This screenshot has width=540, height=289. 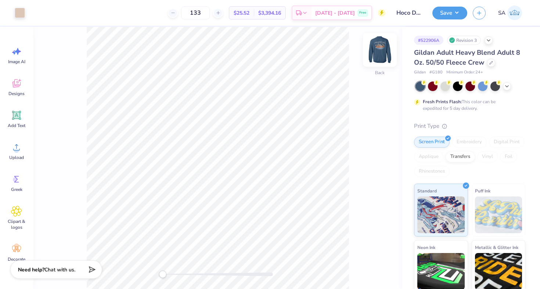 What do you see at coordinates (449, 13) in the screenshot?
I see `button: Save` at bounding box center [449, 13].